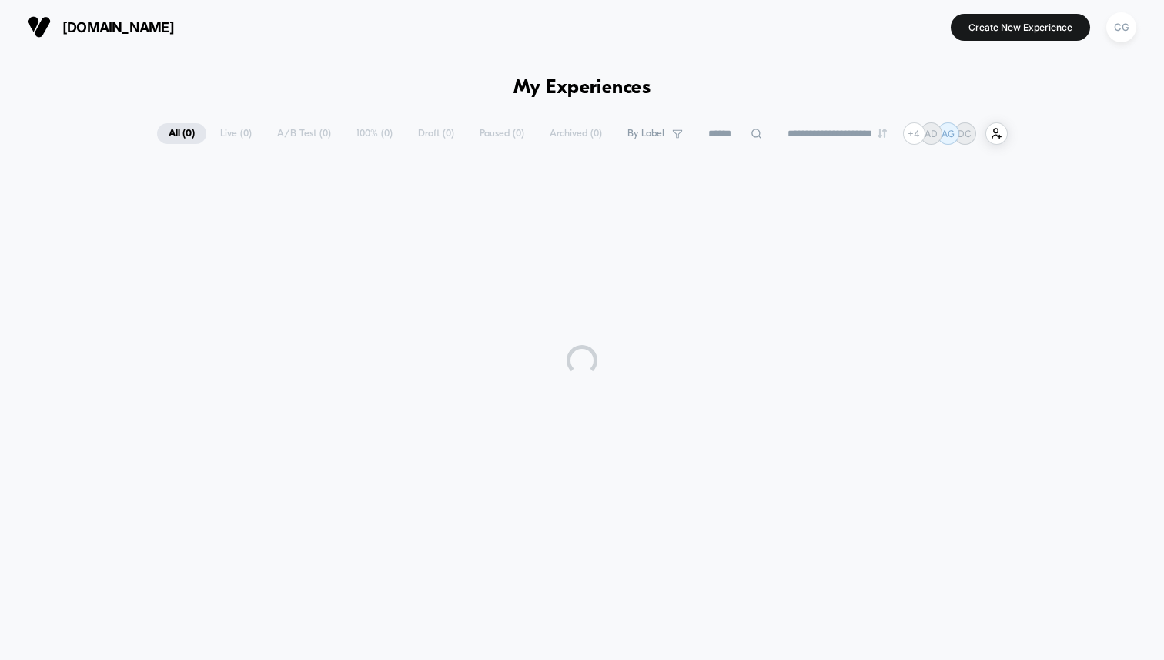 The image size is (1164, 660). I want to click on button: CG, so click(1121, 27).